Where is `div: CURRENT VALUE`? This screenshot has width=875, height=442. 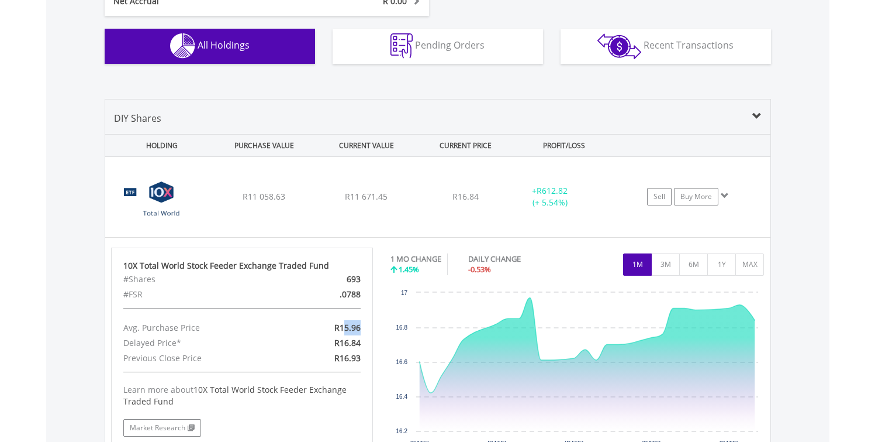 div: CURRENT VALUE is located at coordinates (367, 145).